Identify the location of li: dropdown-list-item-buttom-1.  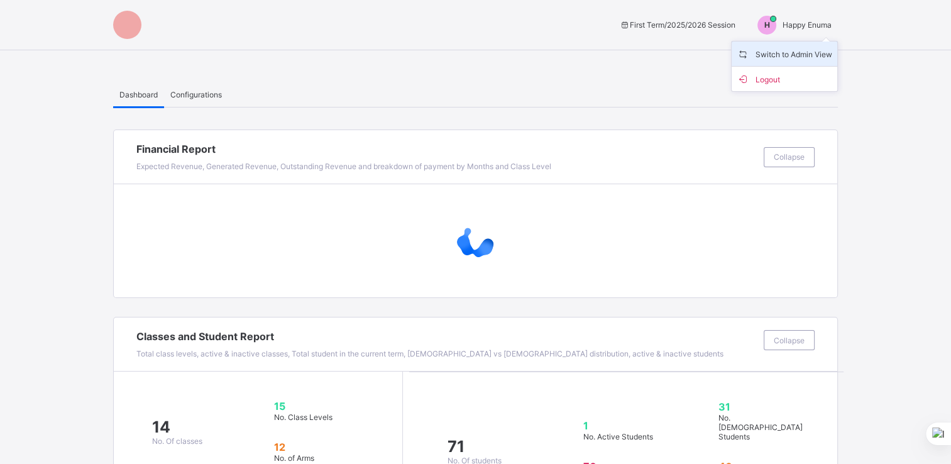
(785, 79).